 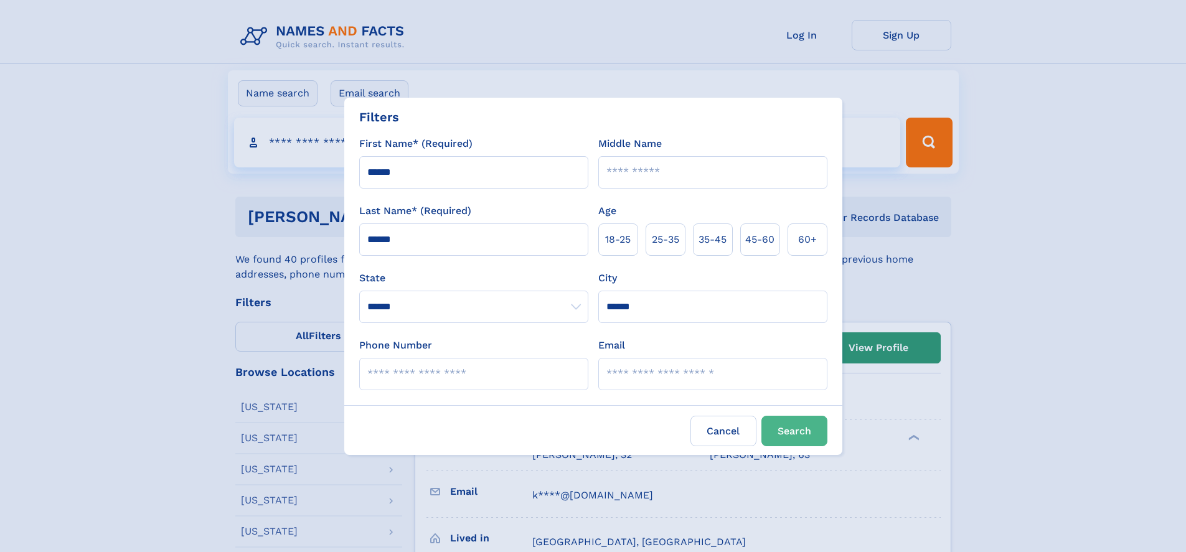 I want to click on label: Middle Name, so click(x=630, y=144).